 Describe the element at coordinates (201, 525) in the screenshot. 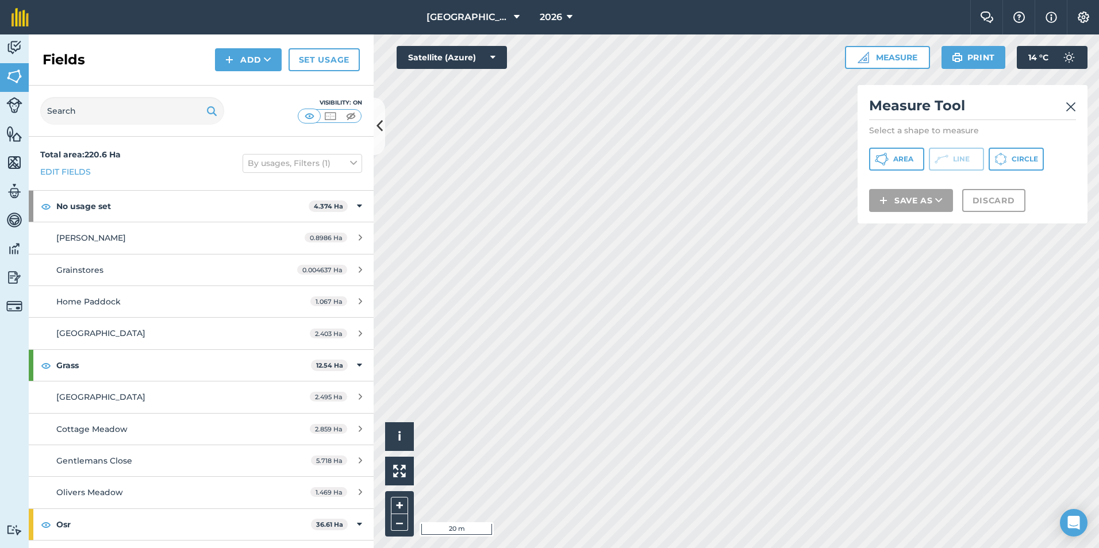

I see `div: Osr36.61 Ha` at that location.